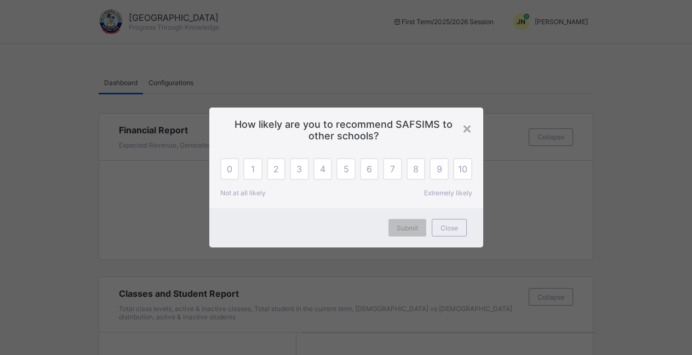 Image resolution: width=692 pixels, height=355 pixels. Describe the element at coordinates (243, 192) in the screenshot. I see `span: Not at all likely` at that location.